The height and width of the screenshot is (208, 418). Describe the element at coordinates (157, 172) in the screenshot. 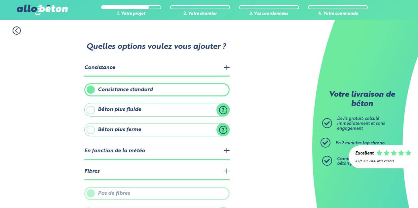

I see `legend: Fibres` at that location.